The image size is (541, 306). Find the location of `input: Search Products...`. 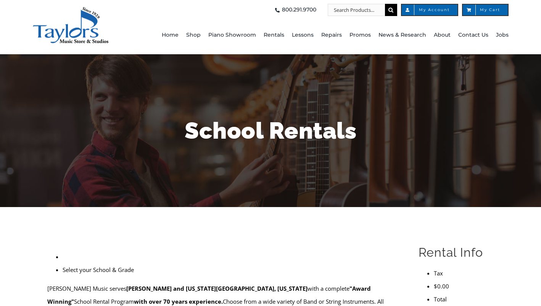

input: Search Products... is located at coordinates (357, 10).